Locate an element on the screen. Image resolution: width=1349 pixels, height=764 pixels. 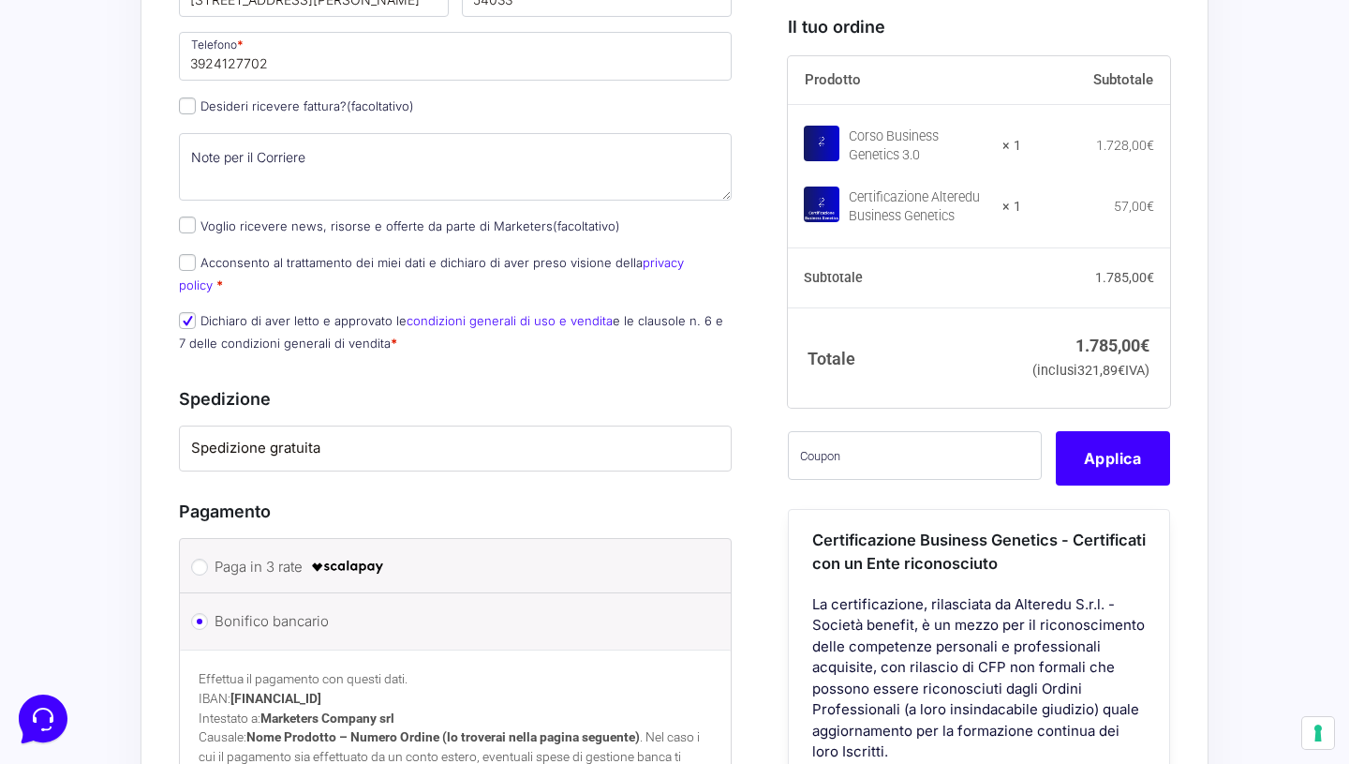
bdi: 57,00 is located at coordinates (1134, 205).